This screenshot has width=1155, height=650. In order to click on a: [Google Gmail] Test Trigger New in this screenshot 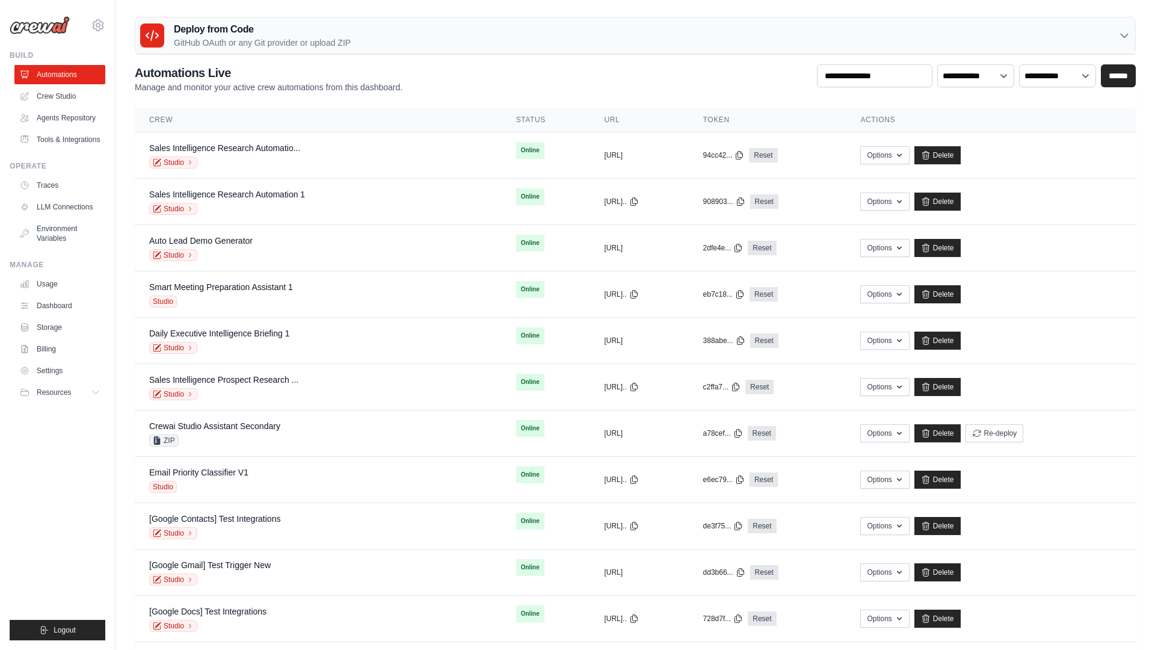, I will do `click(210, 565)`.